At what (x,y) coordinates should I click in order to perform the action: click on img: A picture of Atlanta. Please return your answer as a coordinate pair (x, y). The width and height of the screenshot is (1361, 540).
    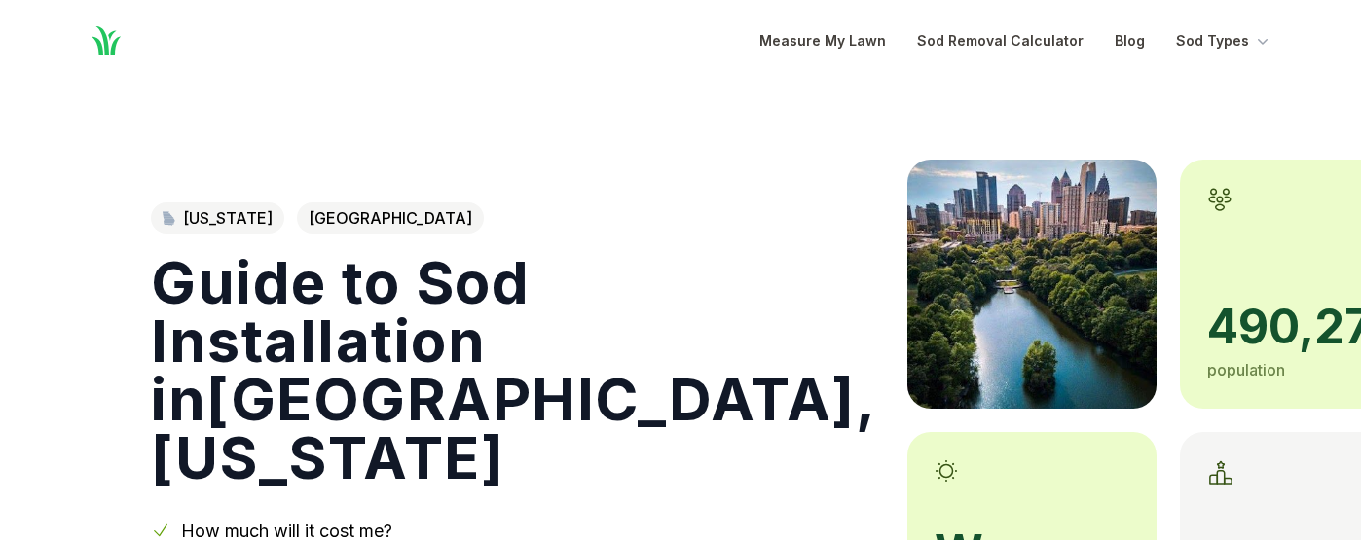
    Looking at the image, I should click on (1032, 284).